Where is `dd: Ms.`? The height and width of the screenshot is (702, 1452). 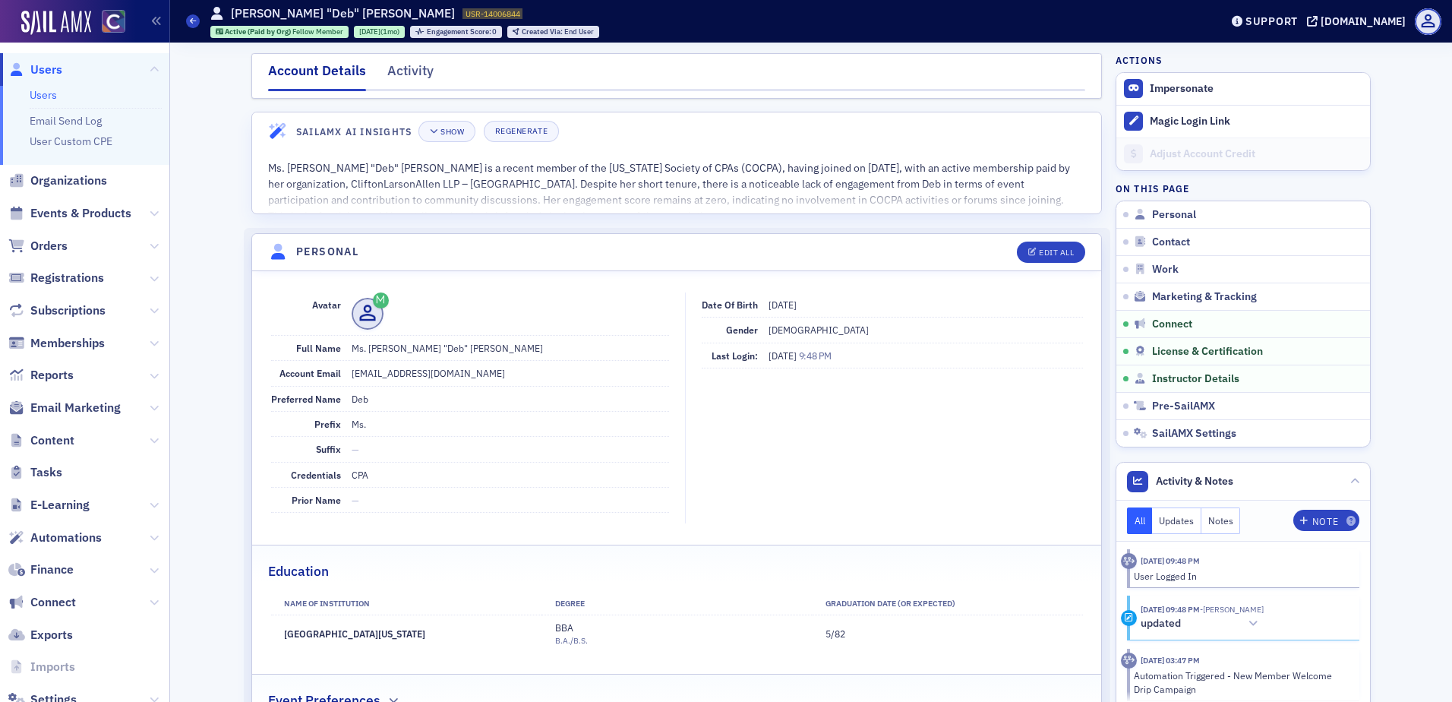 dd: Ms. is located at coordinates (510, 424).